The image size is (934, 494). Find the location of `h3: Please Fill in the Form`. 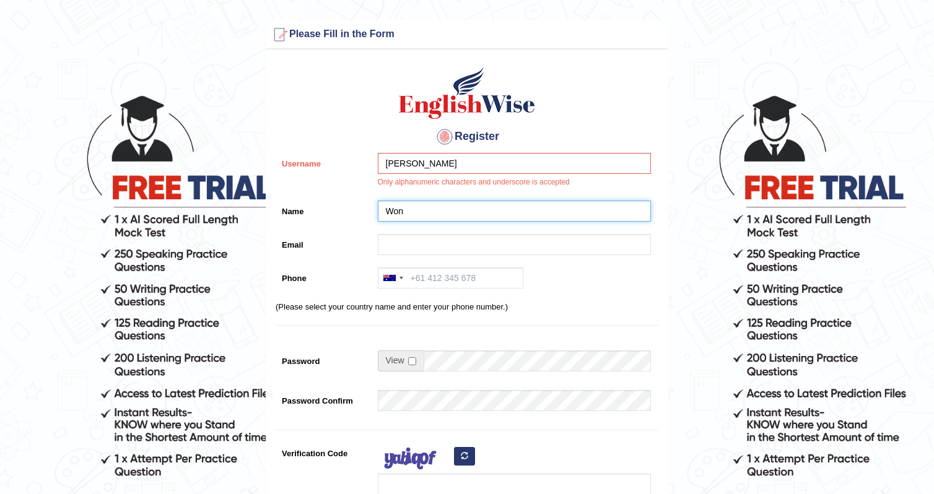

h3: Please Fill in the Form is located at coordinates (467, 35).